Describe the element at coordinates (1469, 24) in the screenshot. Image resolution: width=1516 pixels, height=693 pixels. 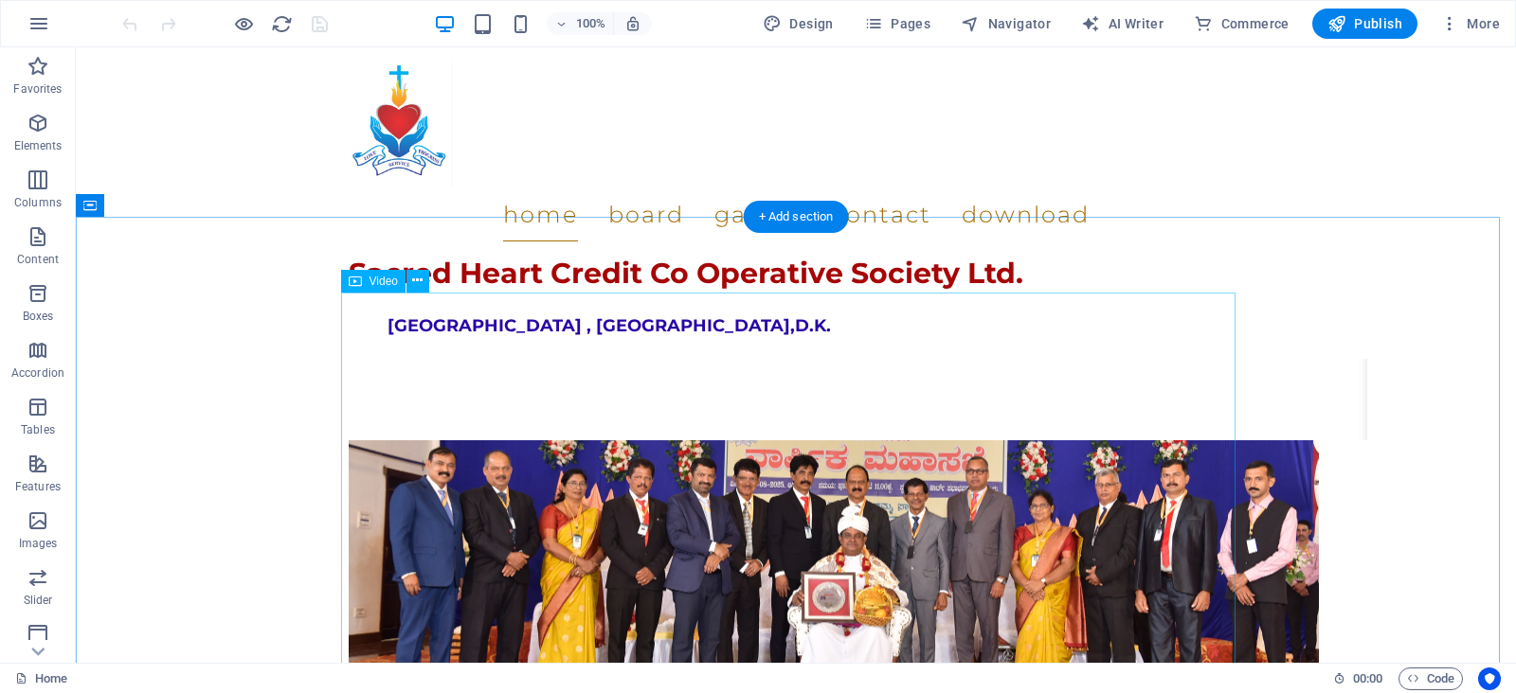
I see `button: More` at that location.